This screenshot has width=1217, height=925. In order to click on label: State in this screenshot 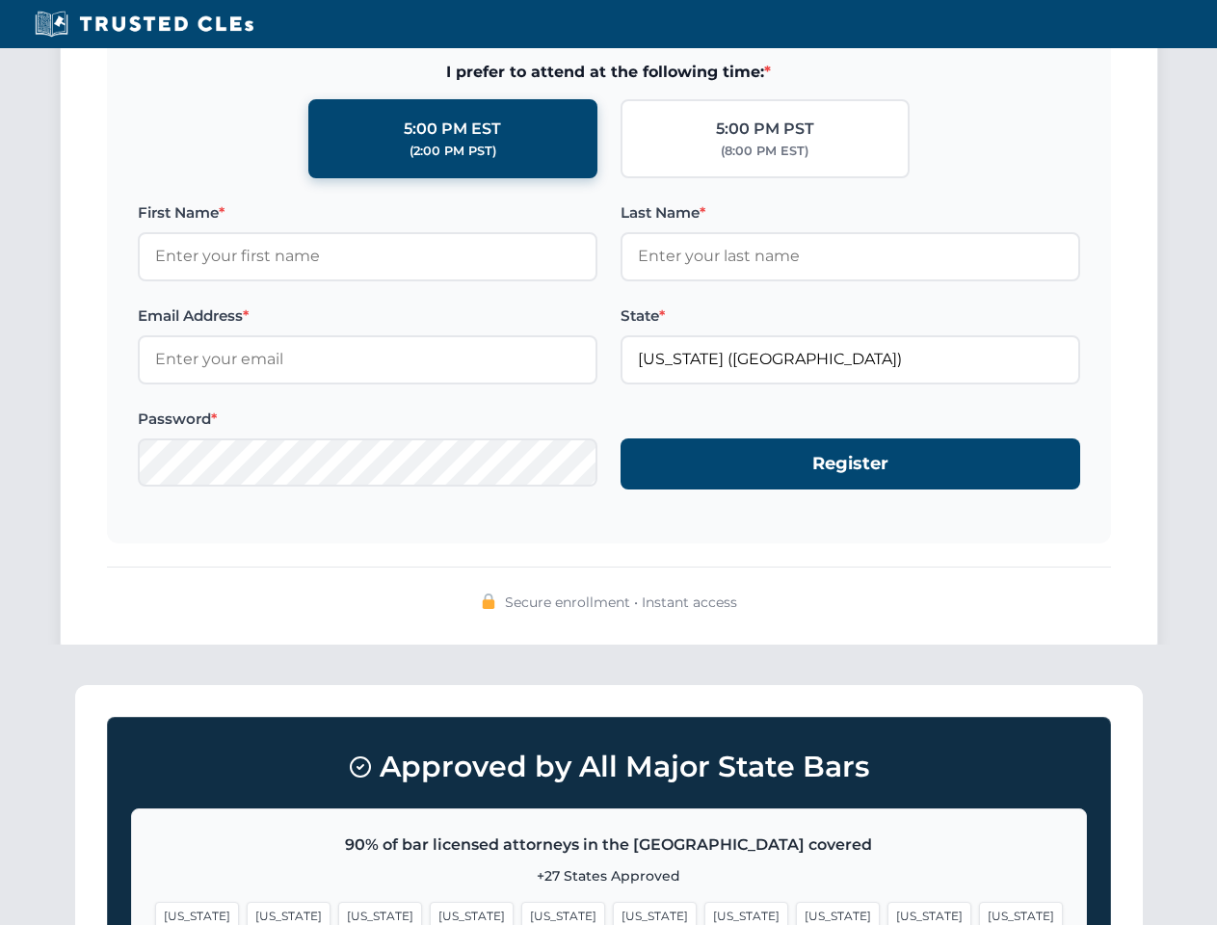, I will do `click(850, 316)`.